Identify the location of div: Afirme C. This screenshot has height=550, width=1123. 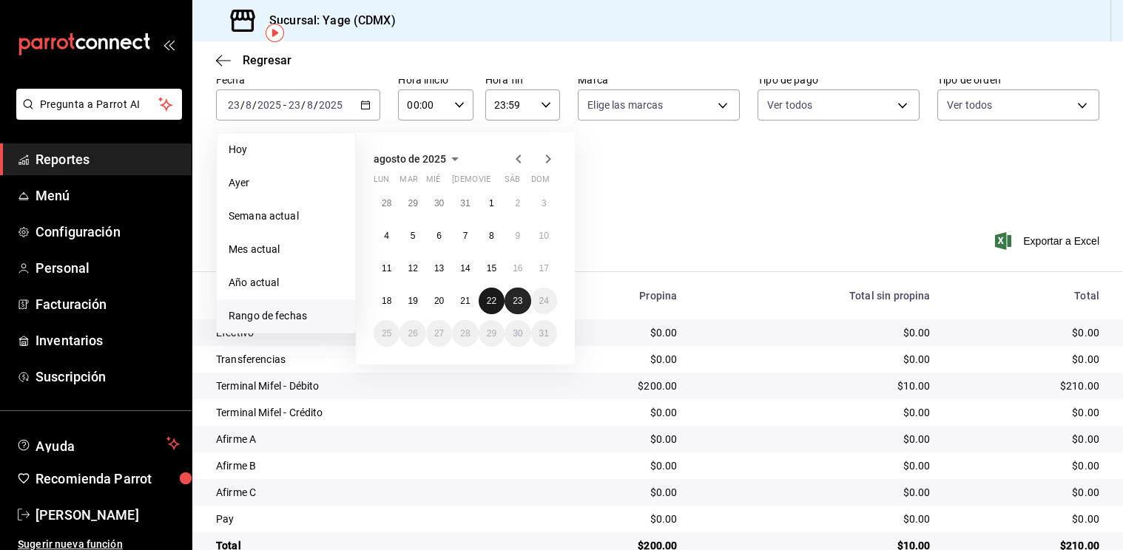
(371, 493).